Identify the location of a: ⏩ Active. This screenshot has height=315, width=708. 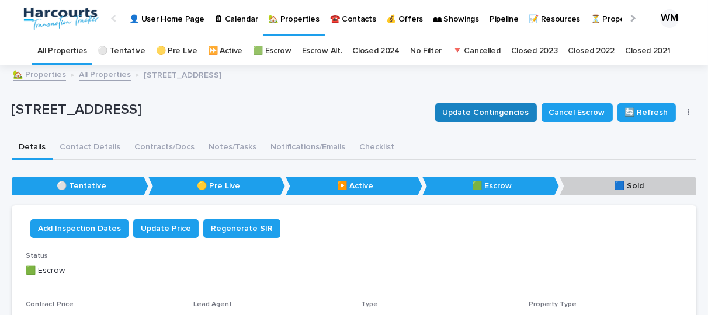
(225, 51).